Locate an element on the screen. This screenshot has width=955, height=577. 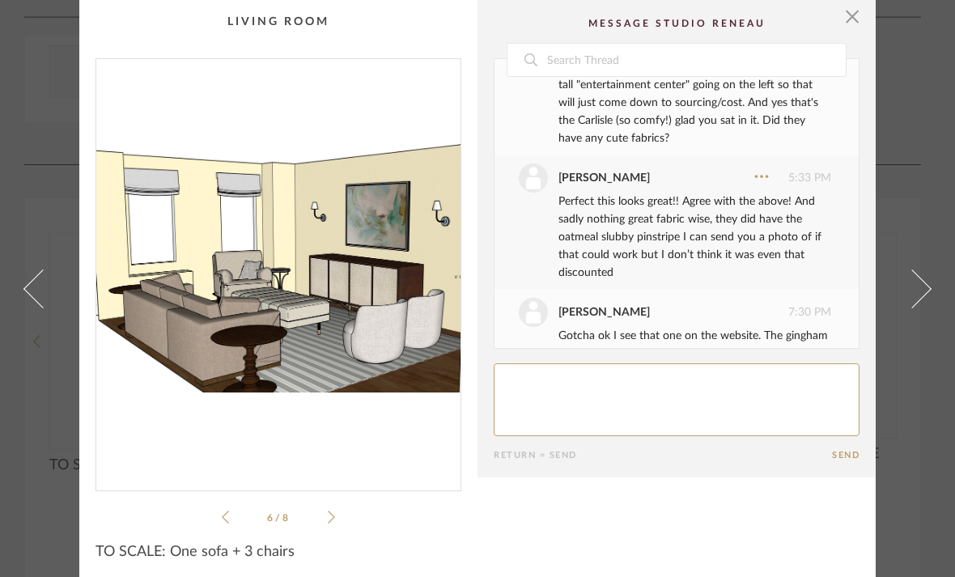
div: 5 is located at coordinates (278, 268).